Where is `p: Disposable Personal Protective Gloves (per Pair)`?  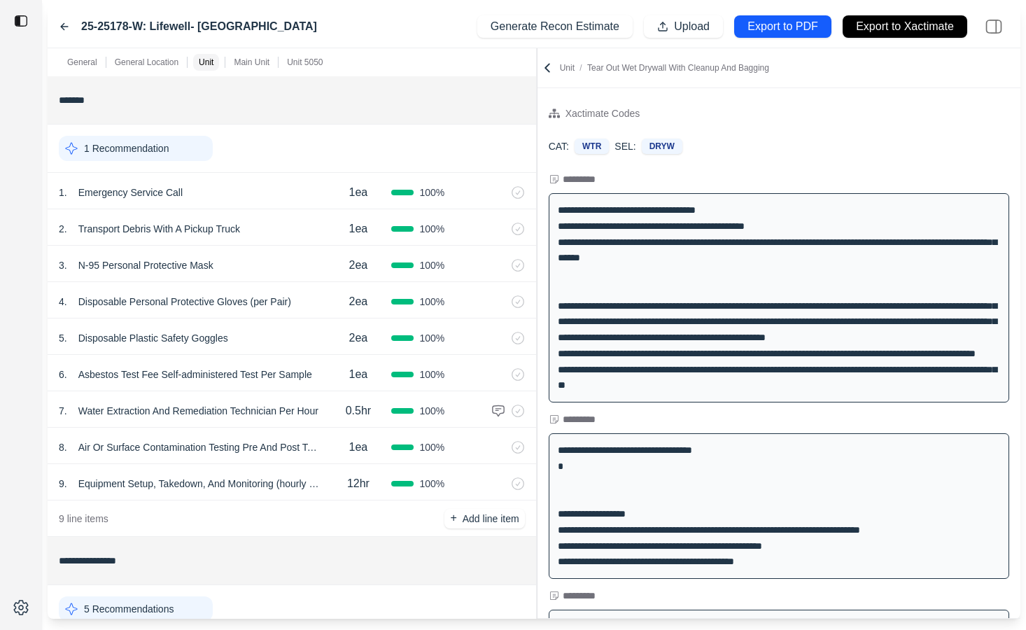
p: Disposable Personal Protective Gloves (per Pair) is located at coordinates (185, 302).